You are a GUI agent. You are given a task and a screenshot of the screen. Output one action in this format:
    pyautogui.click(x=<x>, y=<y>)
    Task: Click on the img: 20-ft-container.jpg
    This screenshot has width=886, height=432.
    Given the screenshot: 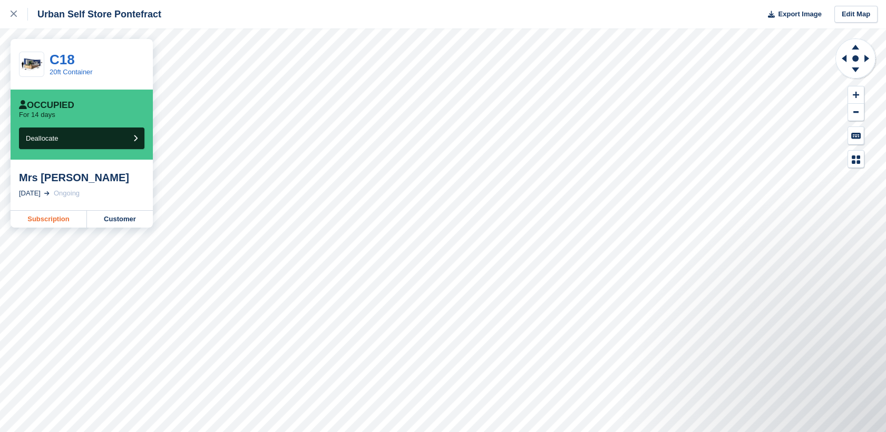 What is the action you would take?
    pyautogui.click(x=32, y=64)
    